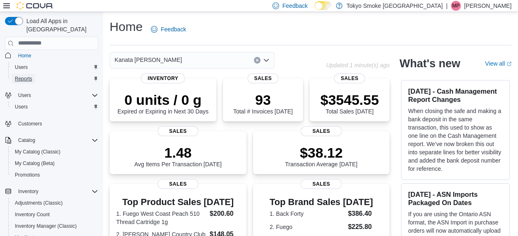  What do you see at coordinates (456, 140) in the screenshot?
I see `p: When closing the safe and making a bank deposit in the same transaction, this used to show as one...` at bounding box center [456, 140].